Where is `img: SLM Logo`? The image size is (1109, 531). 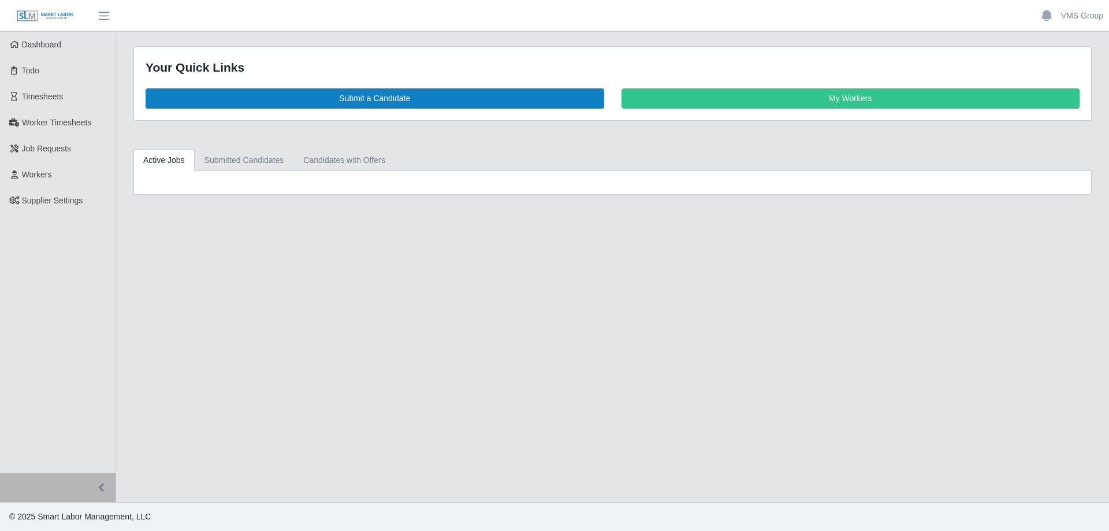
img: SLM Logo is located at coordinates (45, 16).